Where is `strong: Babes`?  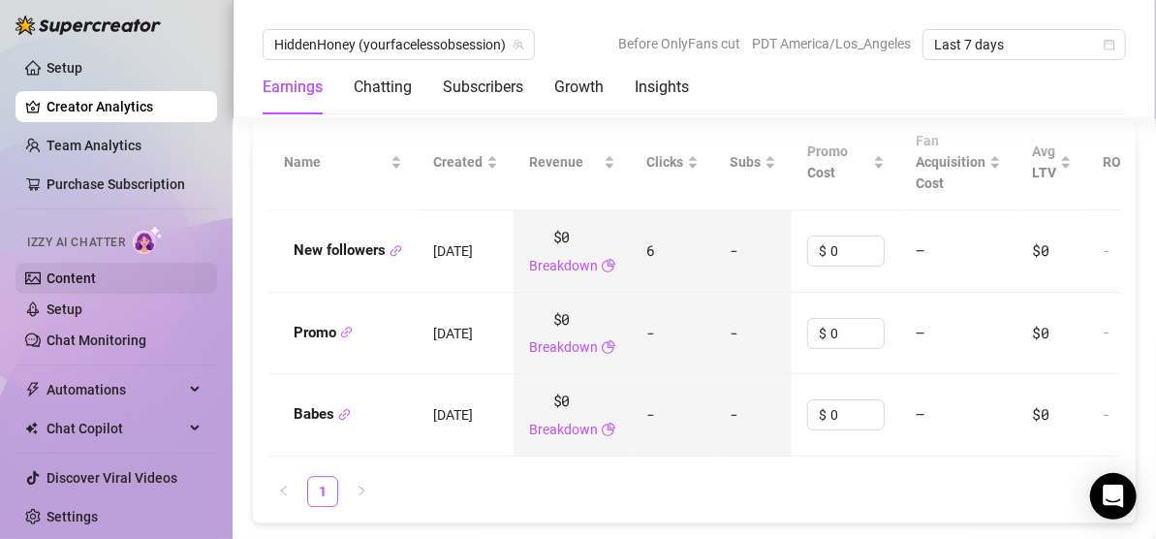
strong: Babes is located at coordinates (322, 414).